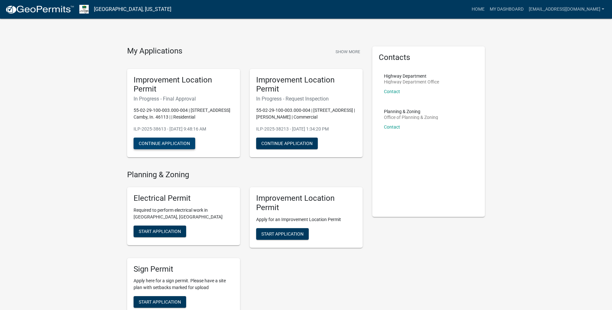 This screenshot has width=612, height=310. What do you see at coordinates (348, 52) in the screenshot?
I see `button: Show More` at bounding box center [348, 52].